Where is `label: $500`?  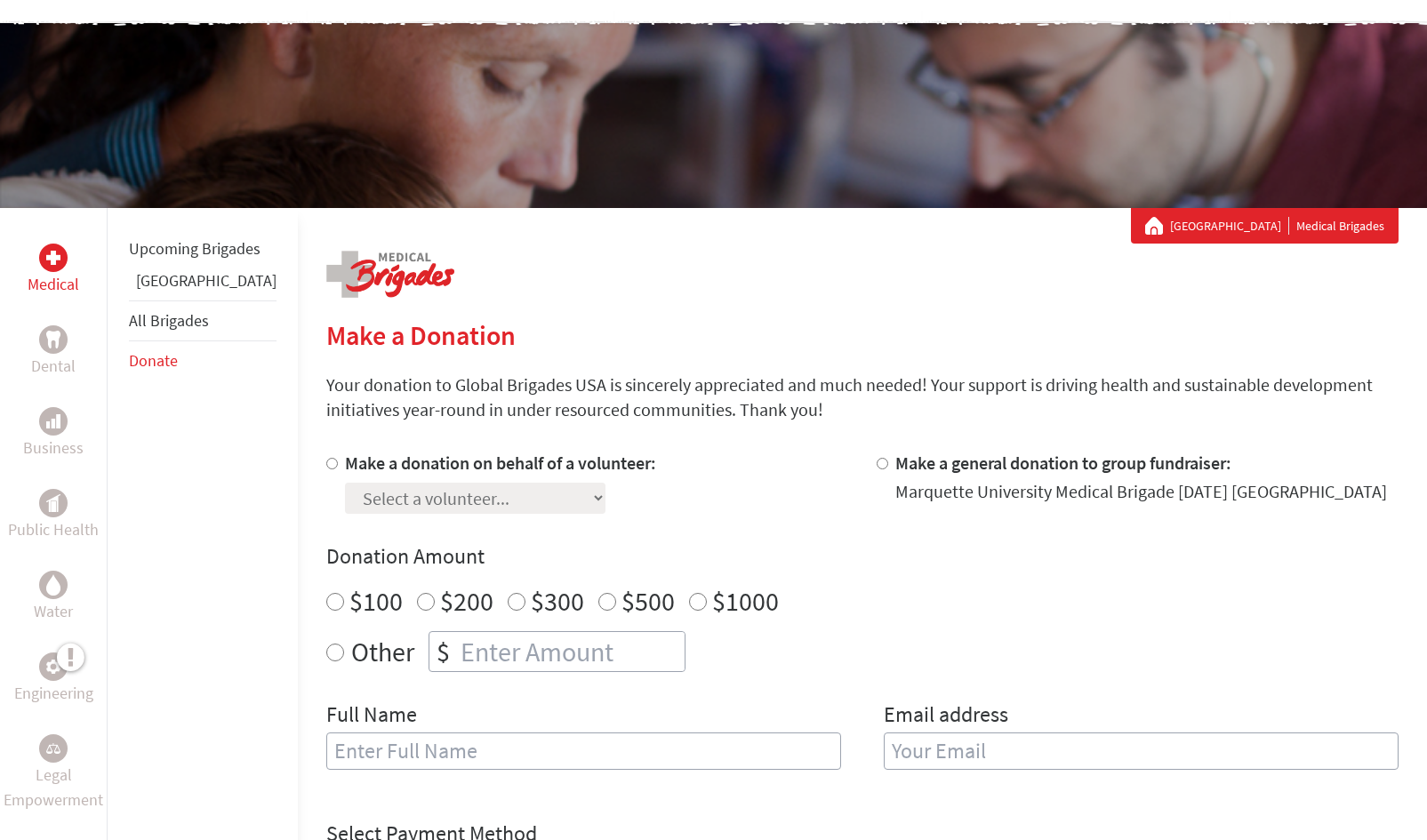
label: $500 is located at coordinates (648, 602).